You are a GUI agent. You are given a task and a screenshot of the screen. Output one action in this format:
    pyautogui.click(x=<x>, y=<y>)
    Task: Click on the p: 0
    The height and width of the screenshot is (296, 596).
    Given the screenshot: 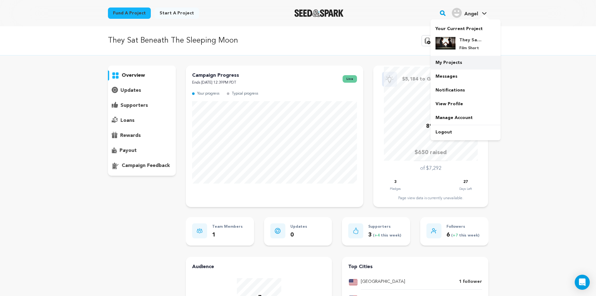 What is the action you would take?
    pyautogui.click(x=299, y=235)
    